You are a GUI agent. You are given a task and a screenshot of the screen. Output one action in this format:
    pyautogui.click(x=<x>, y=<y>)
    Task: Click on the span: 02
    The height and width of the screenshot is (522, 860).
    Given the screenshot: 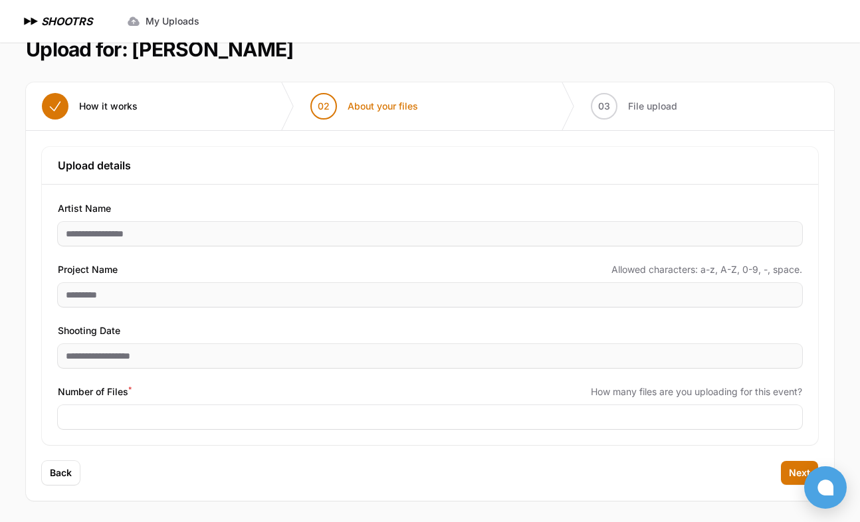 What is the action you would take?
    pyautogui.click(x=324, y=106)
    